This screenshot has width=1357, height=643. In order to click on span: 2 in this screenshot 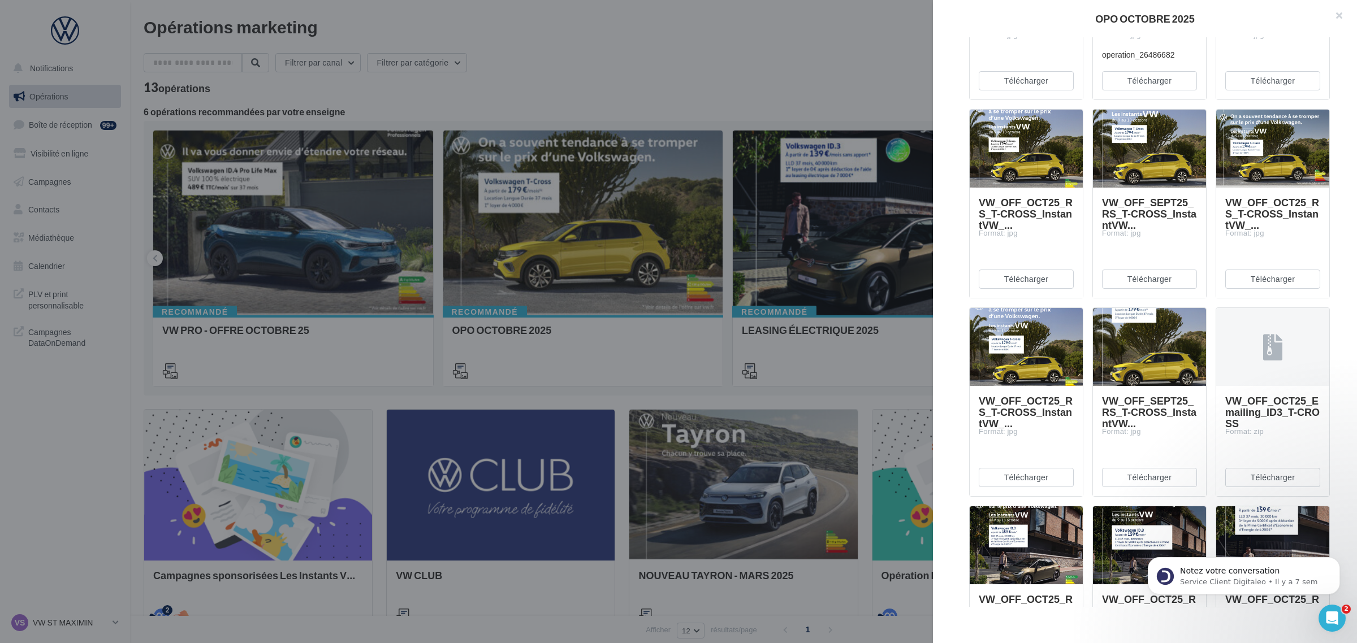, I will do `click(1346, 610)`.